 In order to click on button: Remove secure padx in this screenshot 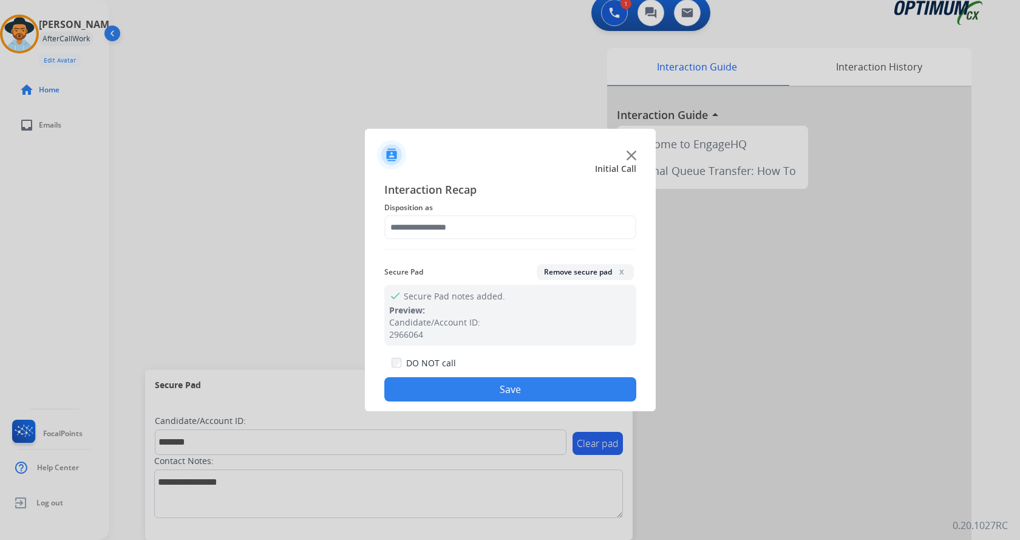, I will do `click(586, 272)`.